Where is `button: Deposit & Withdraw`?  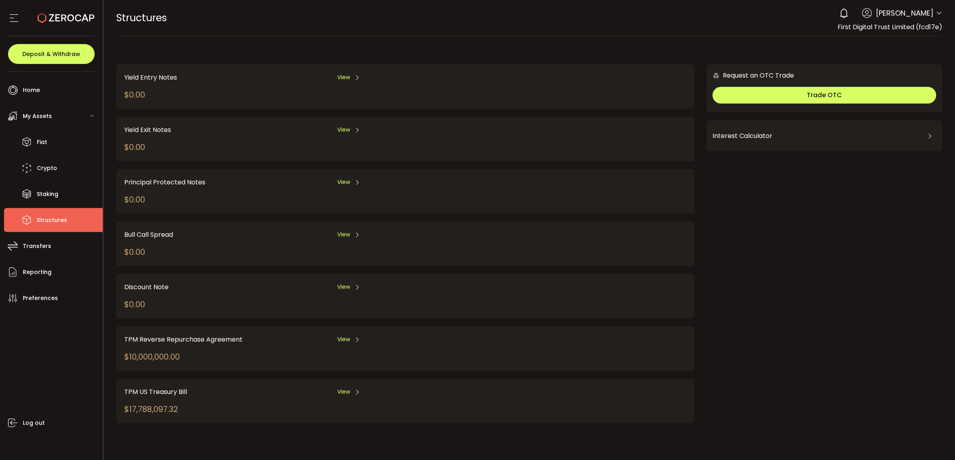
button: Deposit & Withdraw is located at coordinates (51, 54).